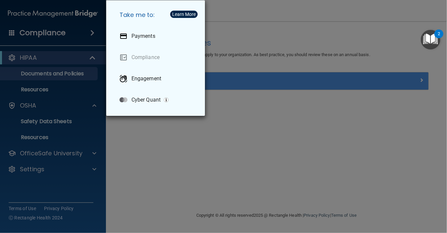  I want to click on h5: Take me to:, so click(157, 15).